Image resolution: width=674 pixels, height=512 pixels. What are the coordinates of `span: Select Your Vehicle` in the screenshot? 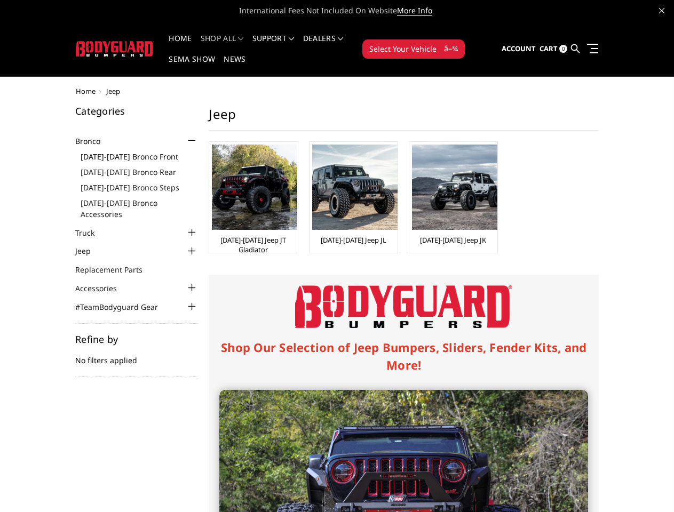 It's located at (403, 49).